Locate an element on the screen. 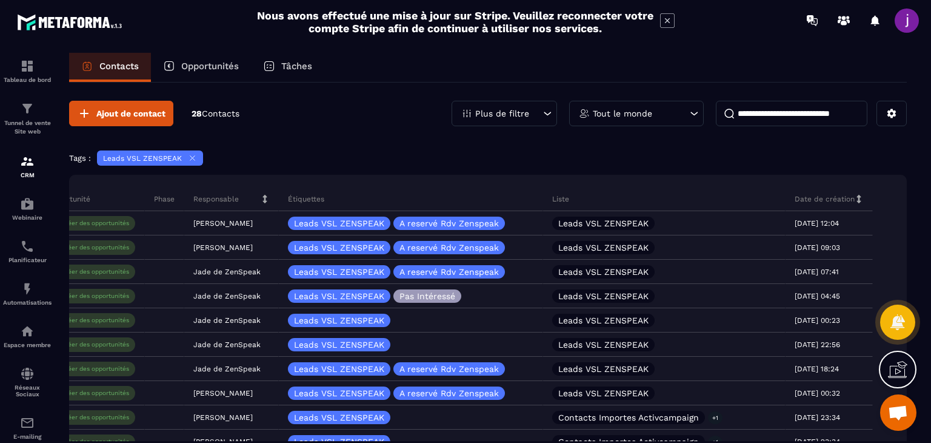  a: formationformationTunnel de vente Site web is located at coordinates (27, 118).